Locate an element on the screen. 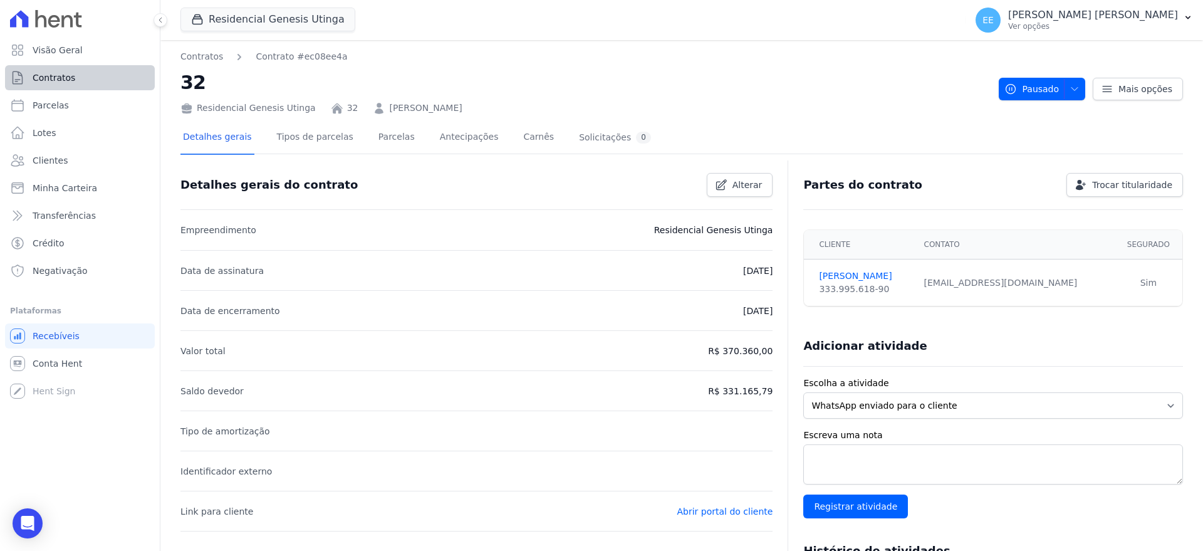 This screenshot has width=1203, height=551. th: Segurado is located at coordinates (1148, 244).